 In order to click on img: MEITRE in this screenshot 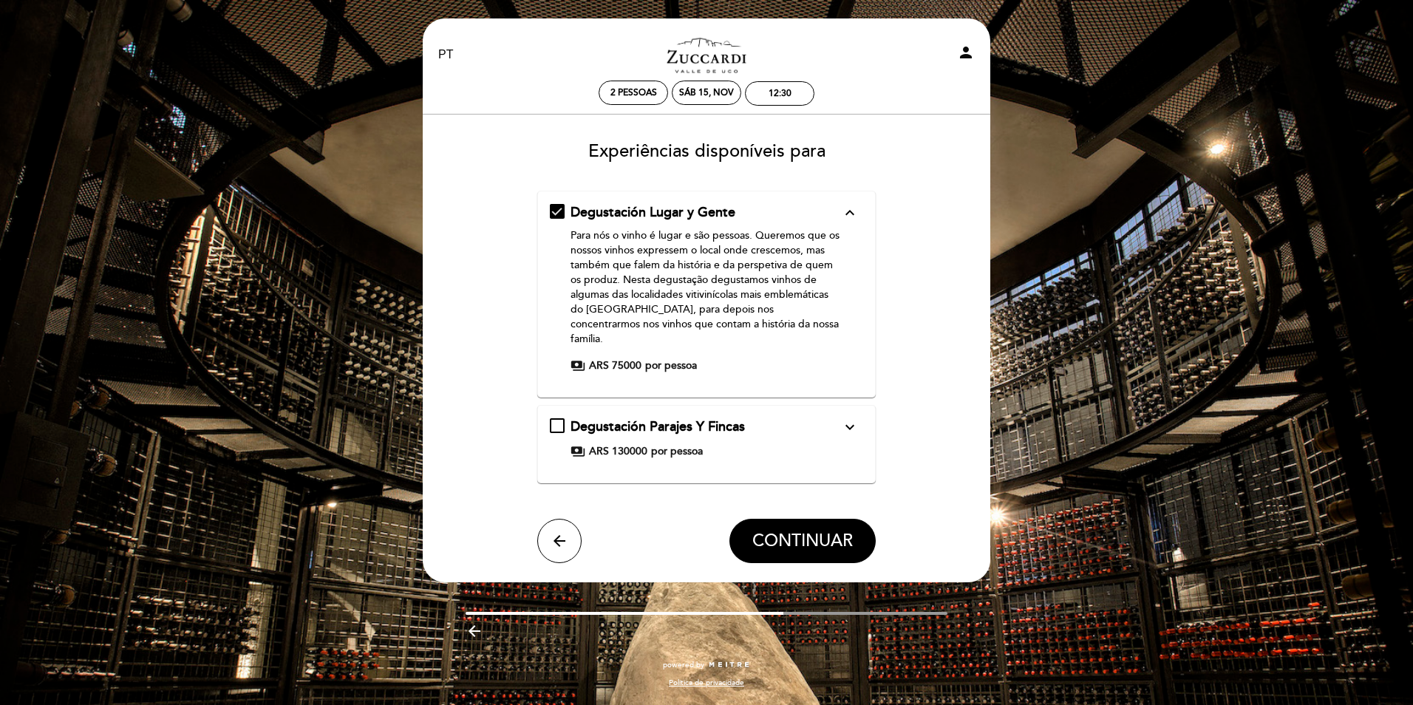, I will do `click(729, 665)`.